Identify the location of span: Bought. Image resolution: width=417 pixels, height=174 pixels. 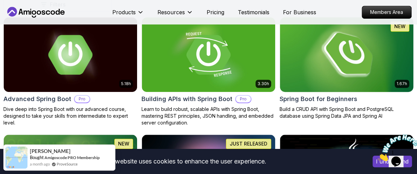
(37, 157).